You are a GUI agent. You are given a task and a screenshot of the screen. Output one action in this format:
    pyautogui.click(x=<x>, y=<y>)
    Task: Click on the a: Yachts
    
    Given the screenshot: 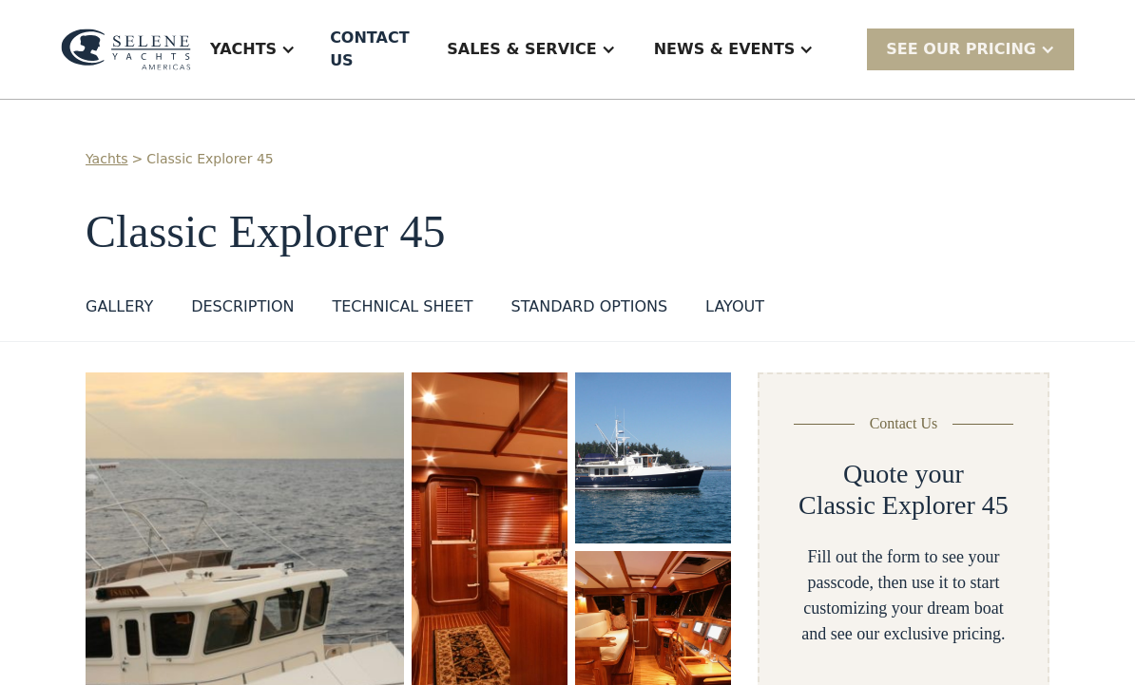 What is the action you would take?
    pyautogui.click(x=106, y=159)
    